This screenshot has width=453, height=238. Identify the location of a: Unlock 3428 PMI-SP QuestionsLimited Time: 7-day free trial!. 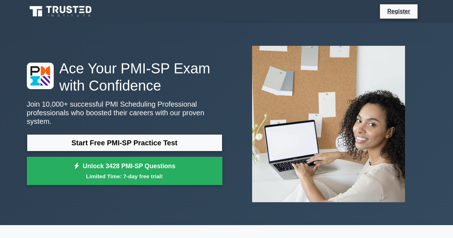
(125, 171).